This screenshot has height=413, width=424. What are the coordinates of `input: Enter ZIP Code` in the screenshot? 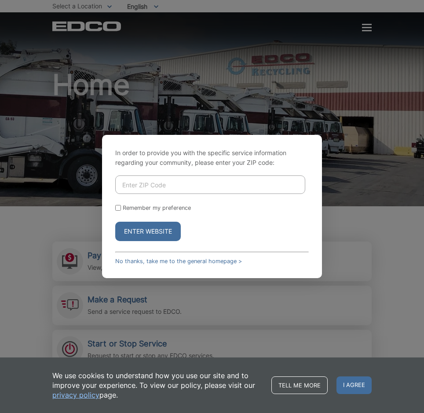 It's located at (210, 185).